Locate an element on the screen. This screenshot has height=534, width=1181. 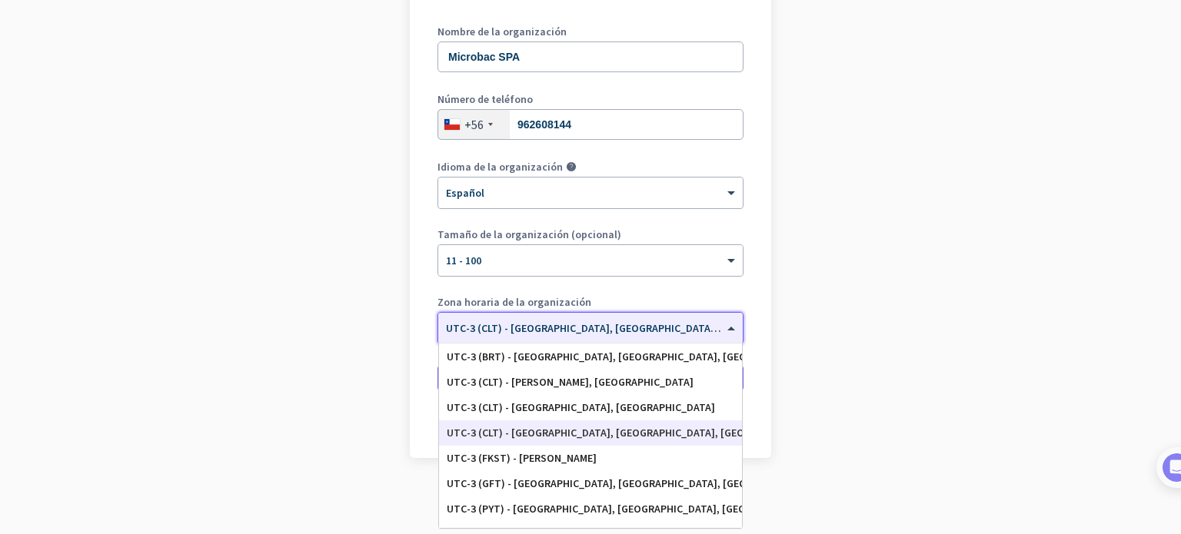
div: Options List is located at coordinates (590, 436).